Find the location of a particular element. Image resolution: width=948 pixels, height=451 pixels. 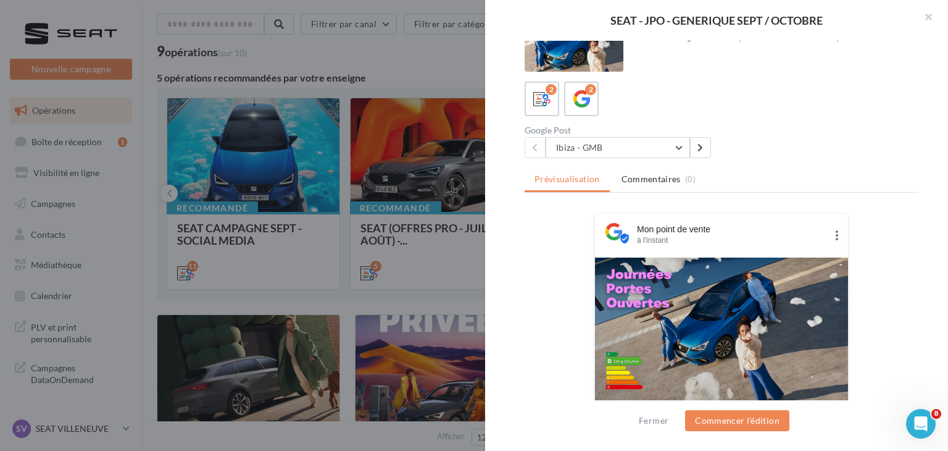

img: IBIZA_JPO_GMB_JPO is located at coordinates (722, 328).